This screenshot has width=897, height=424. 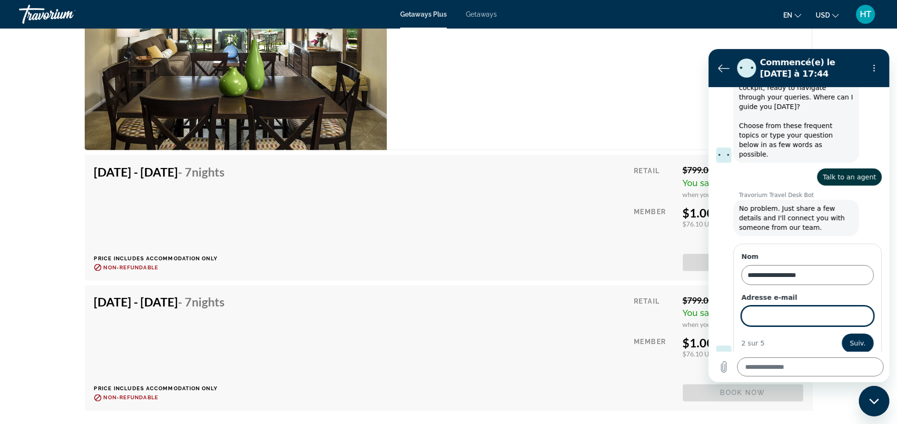 What do you see at coordinates (44, 294) in the screenshot?
I see `div: 2 sur 5` at bounding box center [44, 294].